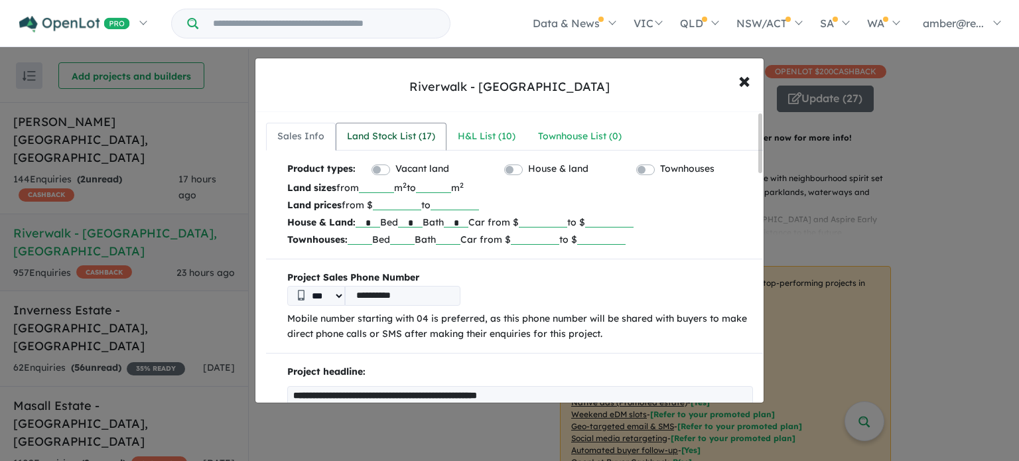  Describe the element at coordinates (486, 137) in the screenshot. I see `div: H&L List ( 10 )` at that location.